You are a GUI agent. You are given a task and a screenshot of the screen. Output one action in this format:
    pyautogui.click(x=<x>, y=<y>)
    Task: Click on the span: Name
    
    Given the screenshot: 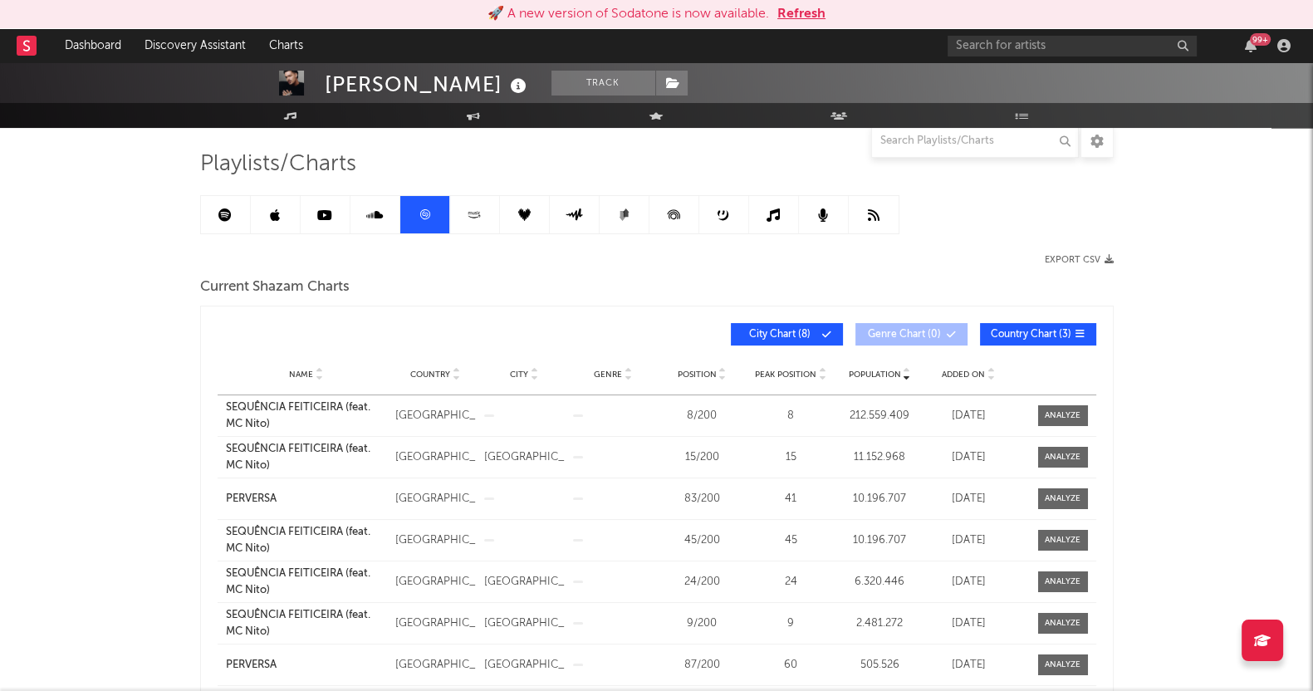 What is the action you would take?
    pyautogui.click(x=301, y=375)
    